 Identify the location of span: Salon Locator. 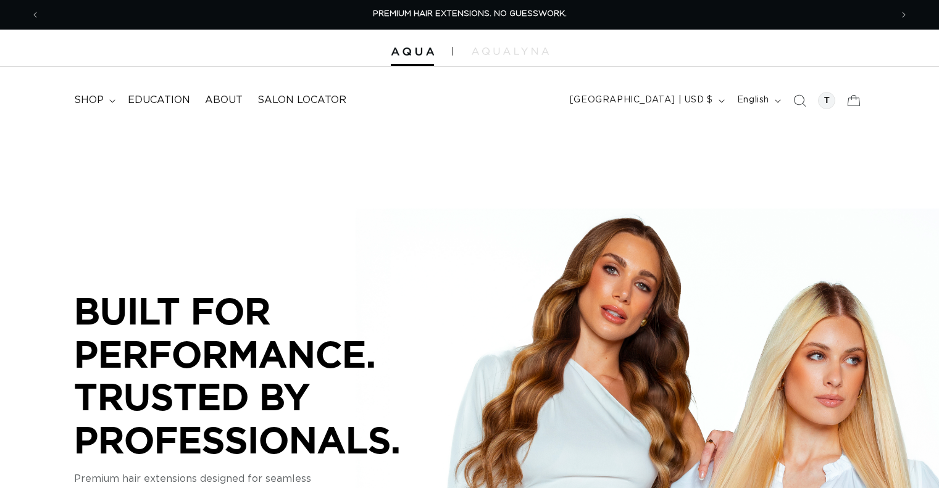
(302, 100).